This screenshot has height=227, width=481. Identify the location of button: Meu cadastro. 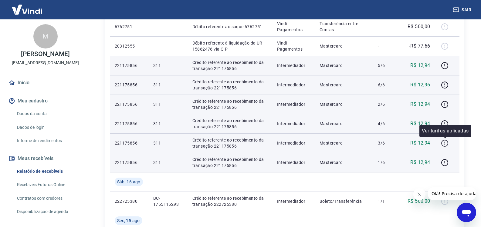
(45, 101).